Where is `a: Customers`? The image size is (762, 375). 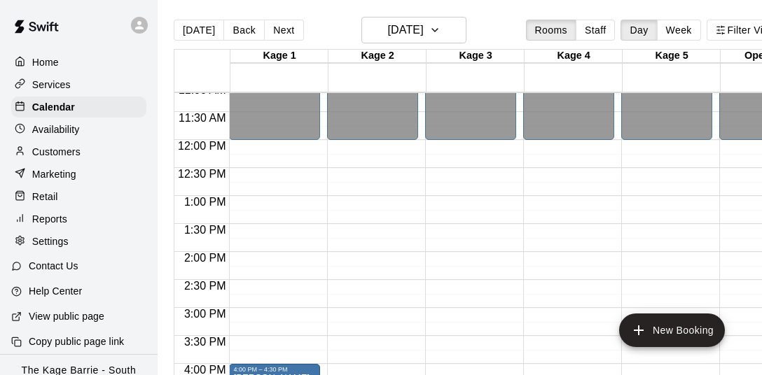
a: Customers is located at coordinates (78, 152).